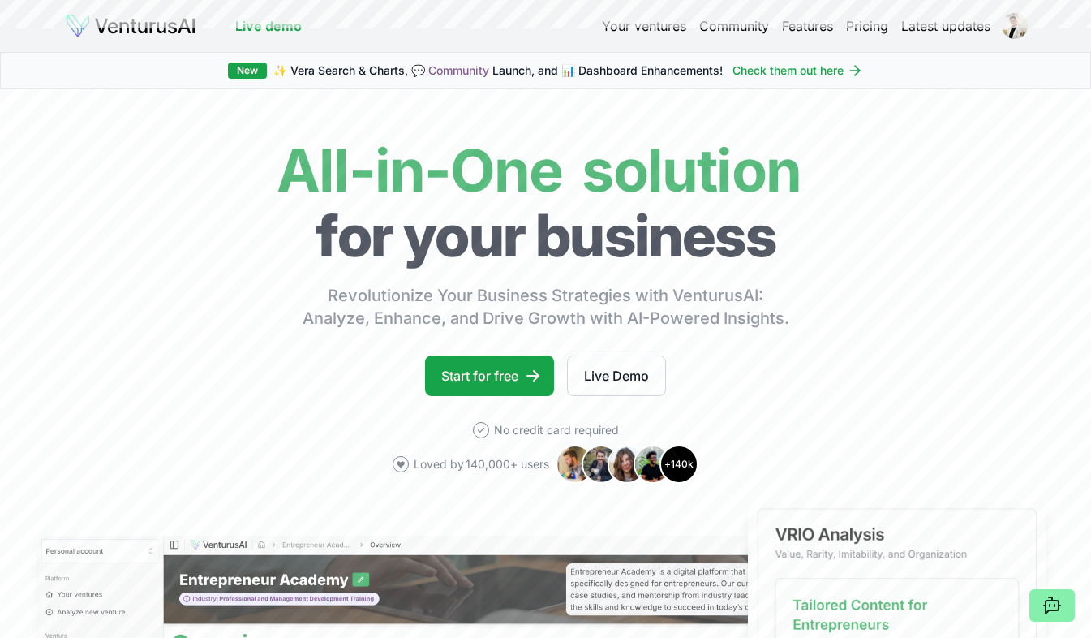 This screenshot has height=638, width=1091. I want to click on a: Check them out here, so click(798, 71).